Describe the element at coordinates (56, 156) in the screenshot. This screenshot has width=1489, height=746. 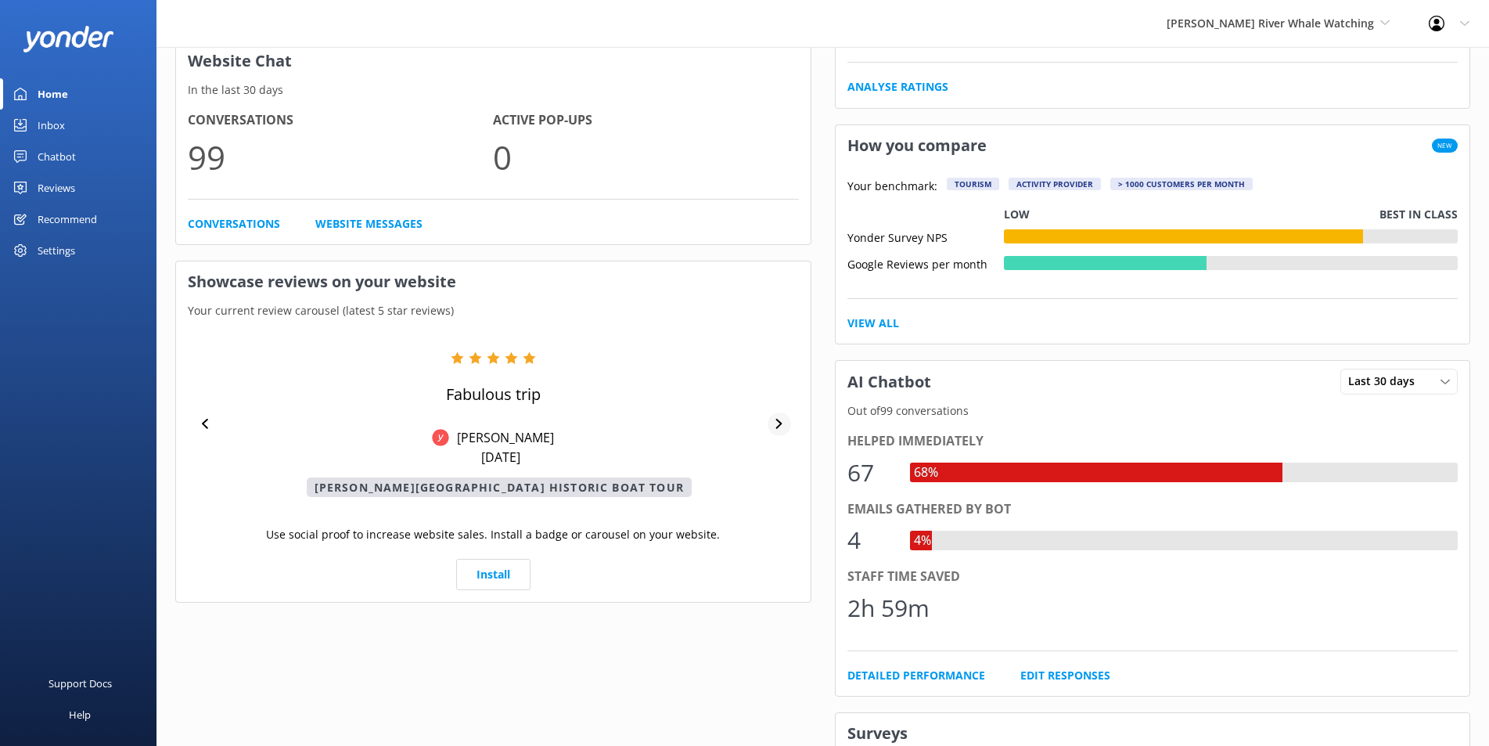
I see `div: Chatbot` at that location.